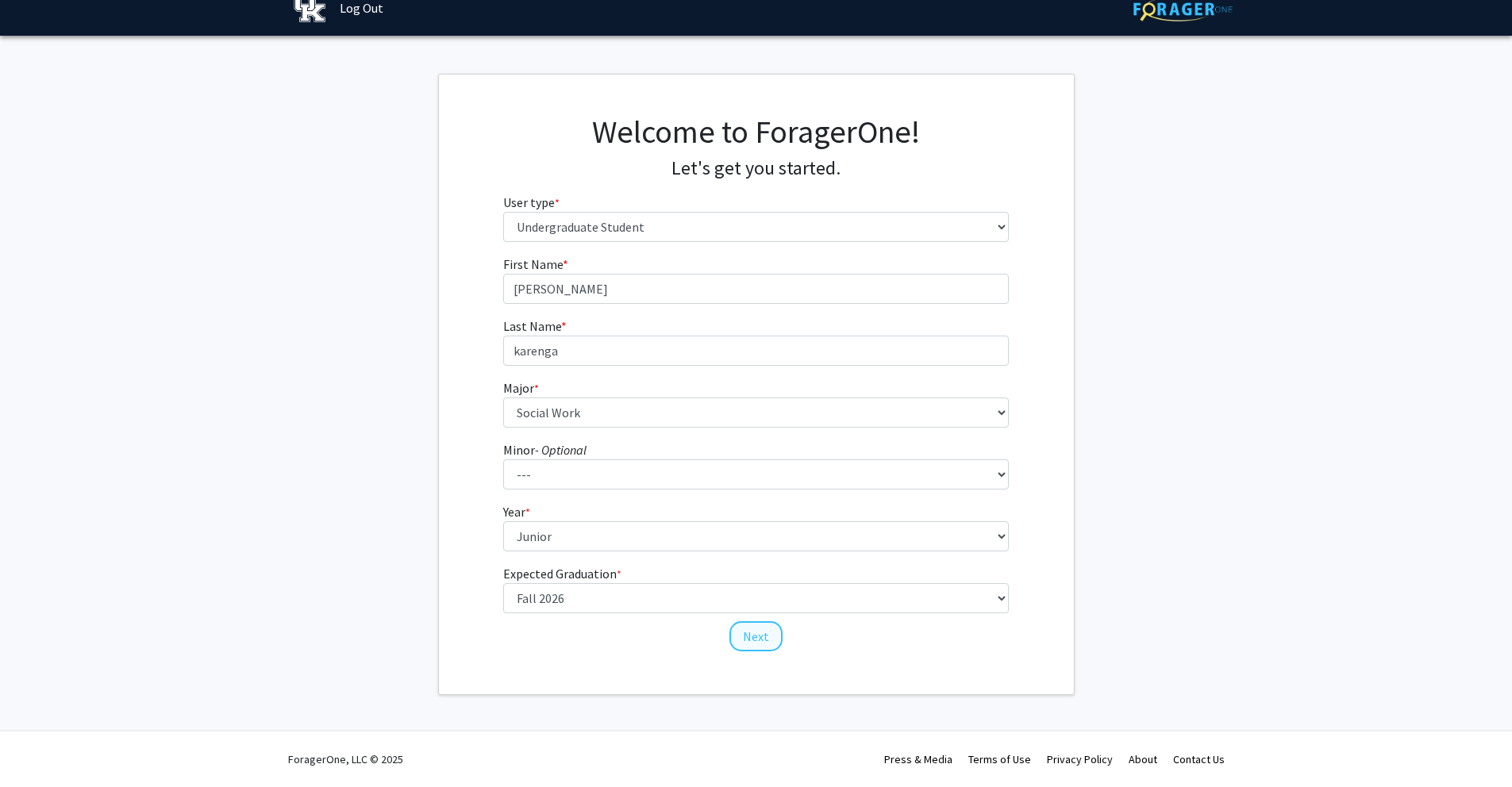 The image size is (1512, 787). Describe the element at coordinates (561, 574) in the screenshot. I see `label: Expected Graduation` at that location.